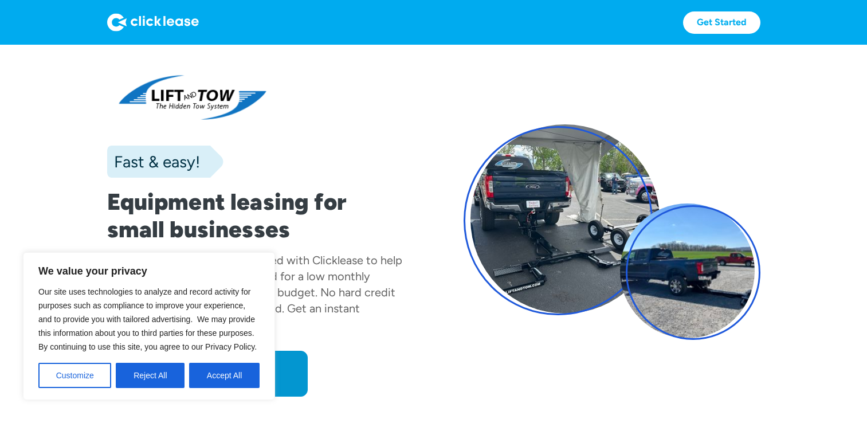  What do you see at coordinates (149, 326) in the screenshot?
I see `div: We value your privacy` at bounding box center [149, 326].